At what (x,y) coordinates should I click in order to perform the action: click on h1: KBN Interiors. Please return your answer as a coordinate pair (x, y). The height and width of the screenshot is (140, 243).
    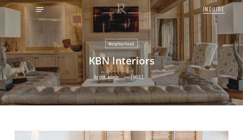
    Looking at the image, I should click on (122, 61).